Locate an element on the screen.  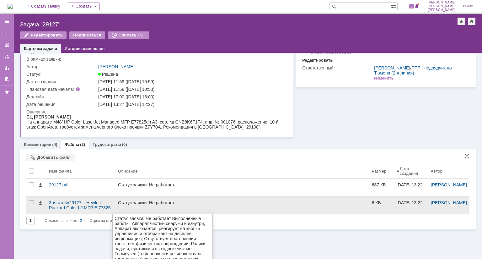
div: Статус: is located at coordinates (62, 74).